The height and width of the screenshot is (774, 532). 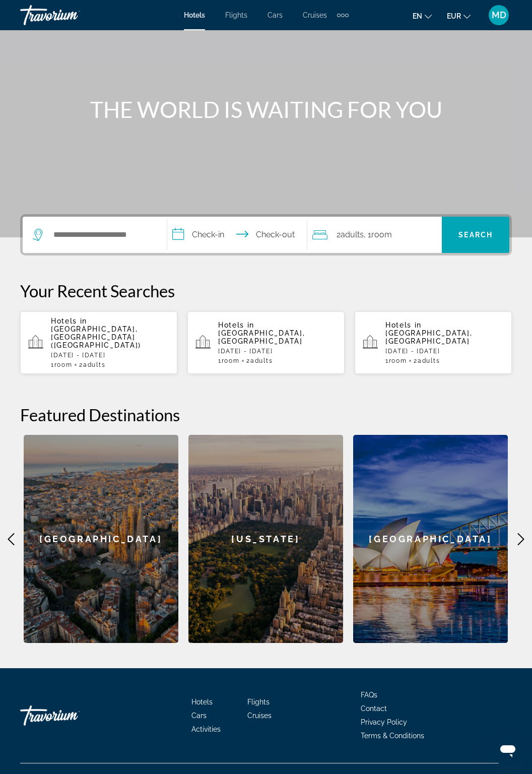 I want to click on button: Travelers: 2 adults, 0 children, so click(x=374, y=235).